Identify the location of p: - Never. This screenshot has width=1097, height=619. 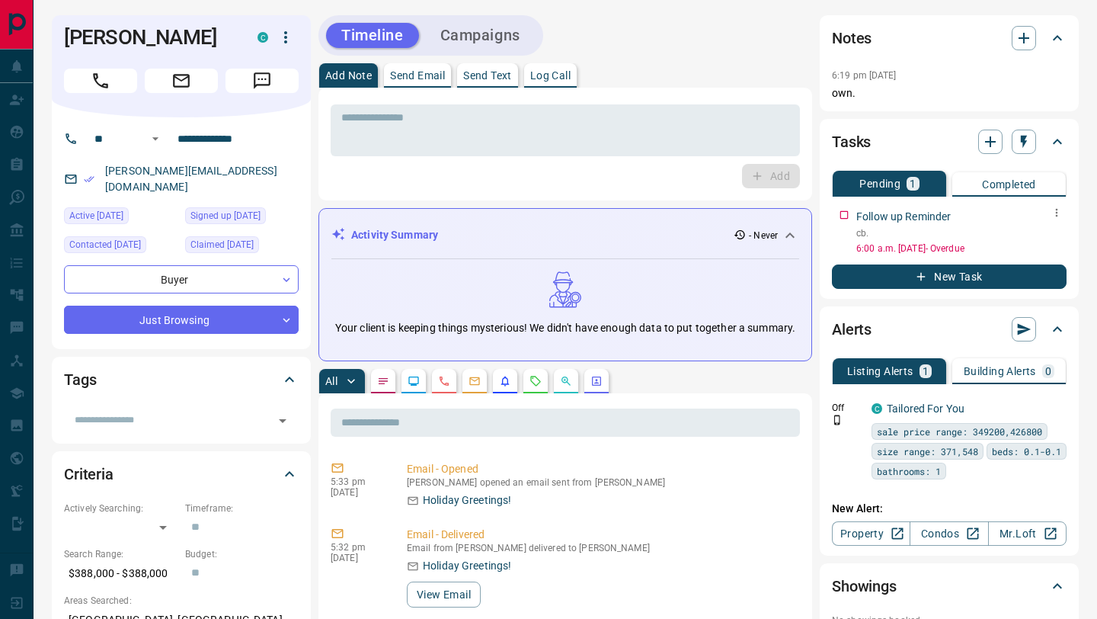
(764, 236).